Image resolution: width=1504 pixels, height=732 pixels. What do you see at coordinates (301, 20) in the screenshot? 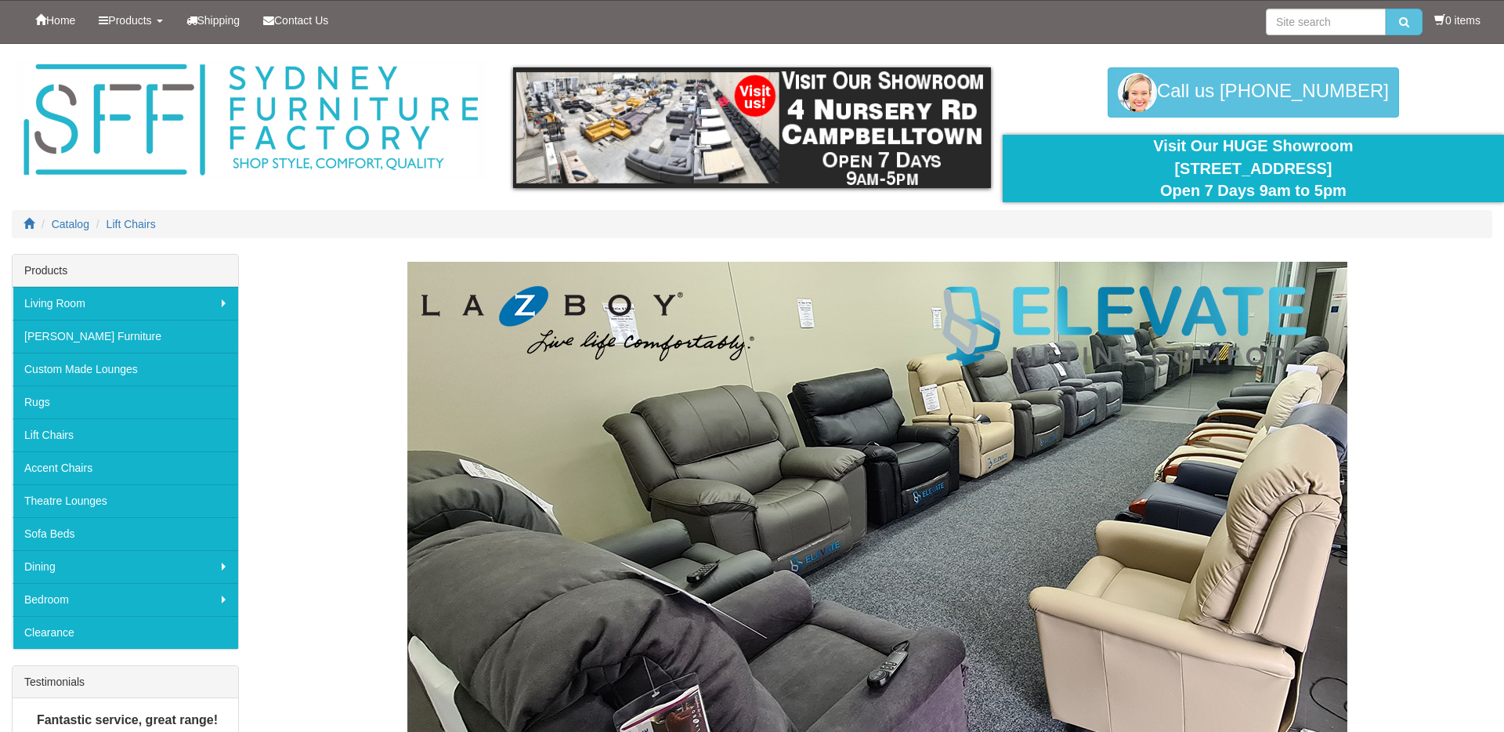
I see `span: Contact Us` at bounding box center [301, 20].